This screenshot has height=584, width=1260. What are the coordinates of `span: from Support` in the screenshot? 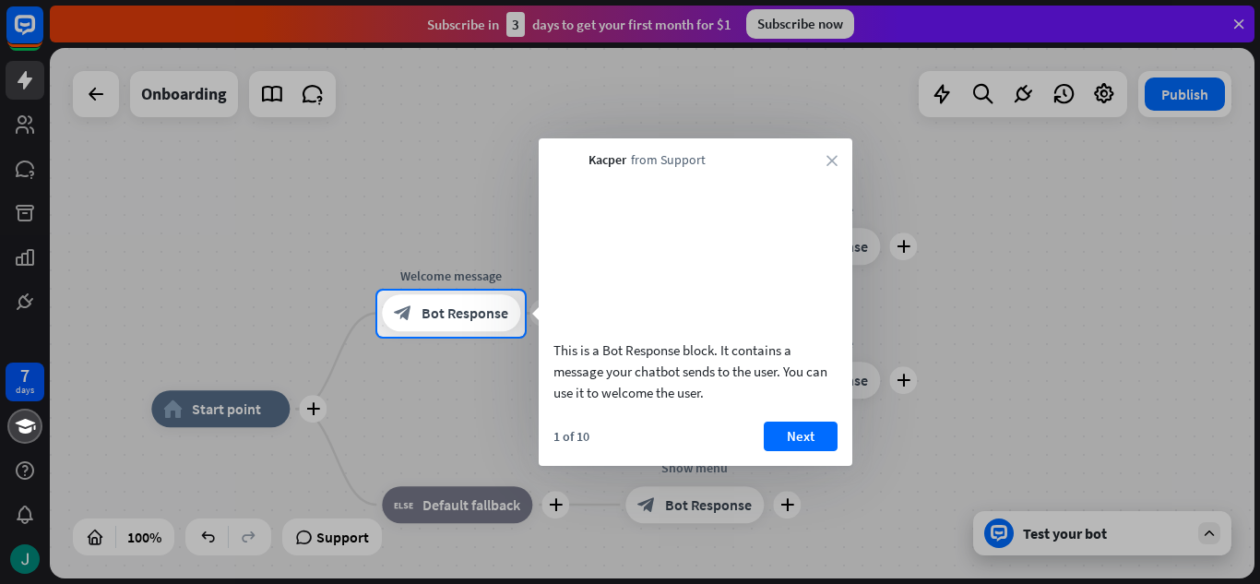 It's located at (668, 161).